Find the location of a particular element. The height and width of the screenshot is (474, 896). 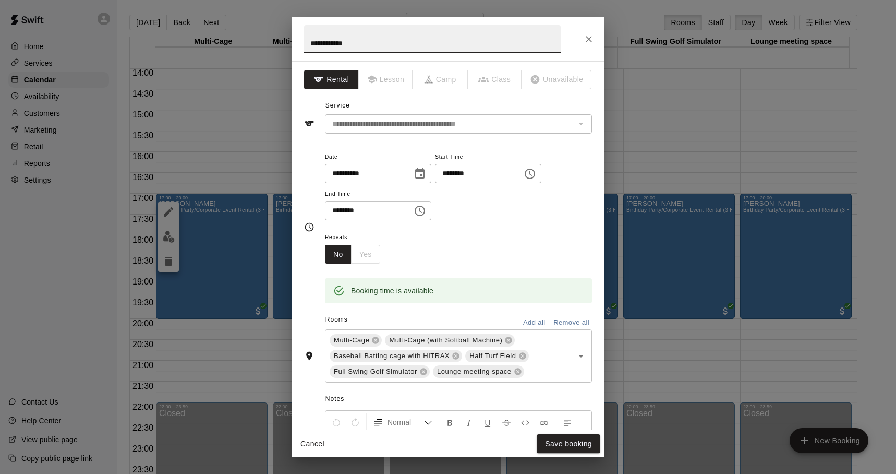

button: Format Strikethrough is located at coordinates (506, 422).